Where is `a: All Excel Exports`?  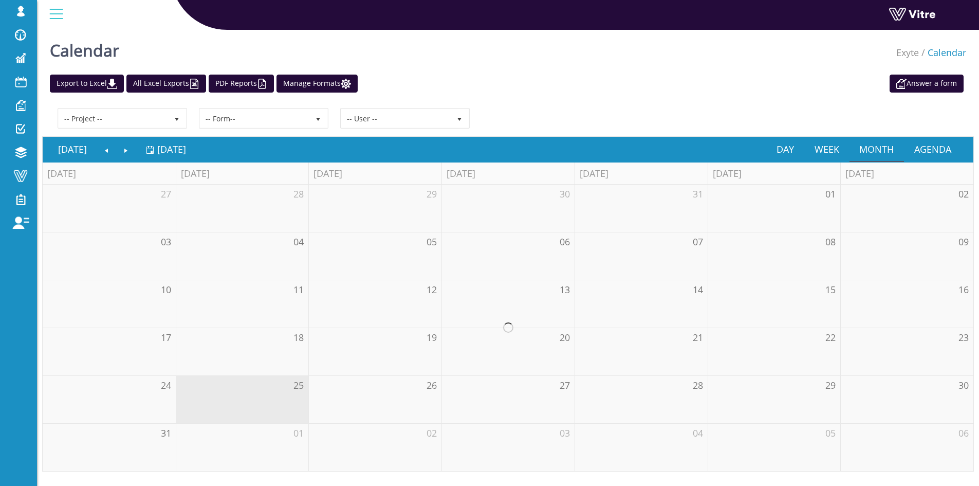 a: All Excel Exports is located at coordinates (166, 83).